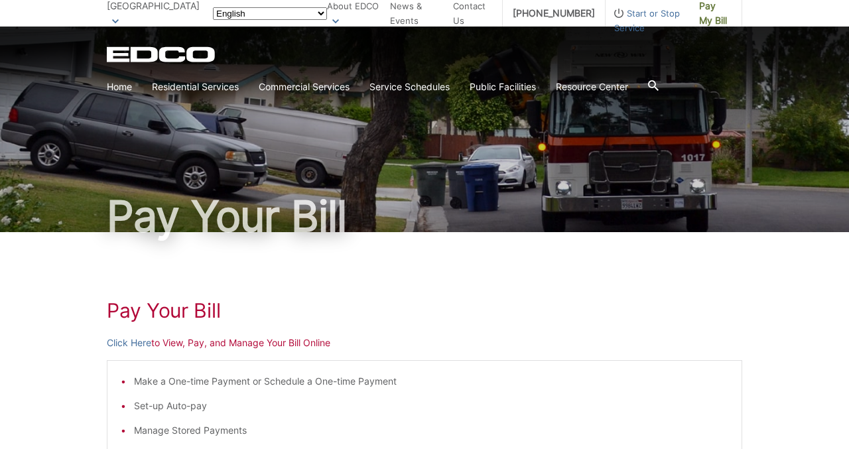 The width and height of the screenshot is (849, 449). Describe the element at coordinates (431, 382) in the screenshot. I see `li: Make a One-time Payment or Schedule a One-time Payment` at that location.